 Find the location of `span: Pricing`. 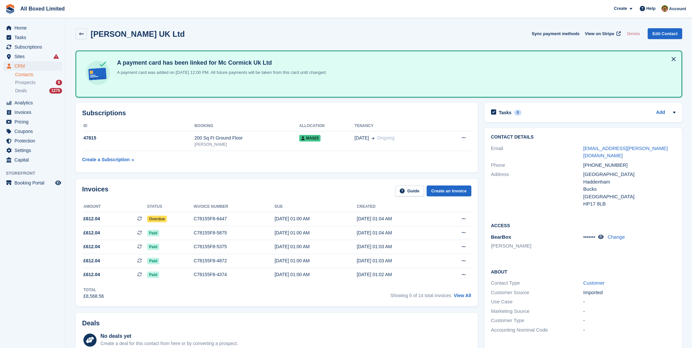

span: Pricing is located at coordinates (34, 122).